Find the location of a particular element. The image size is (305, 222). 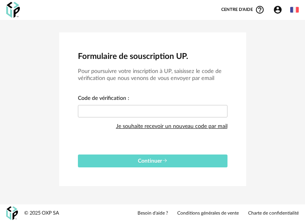

div: Je souhaite recevoir un nouveau code par mail is located at coordinates (172, 126).